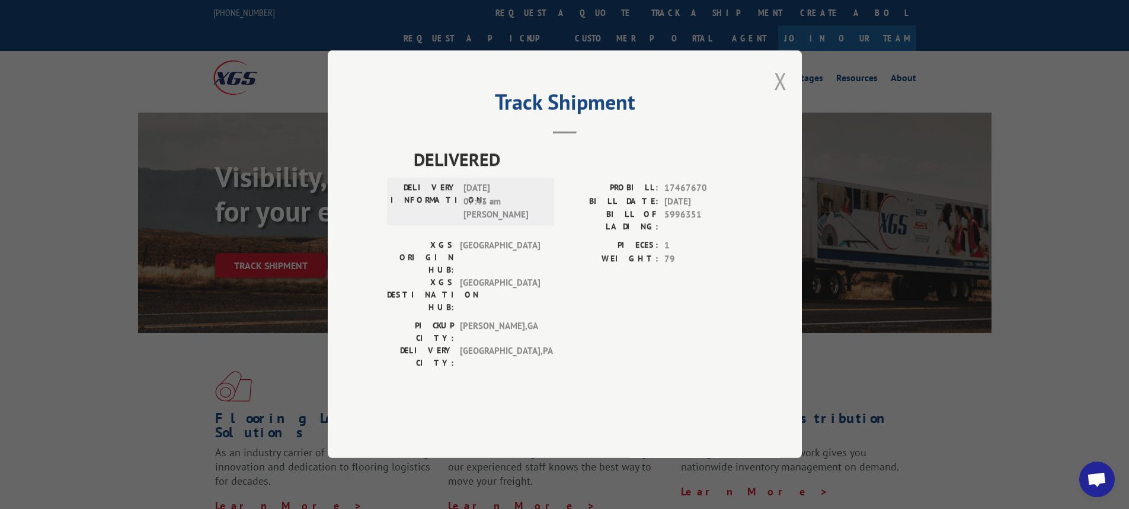 The width and height of the screenshot is (1129, 509). Describe the element at coordinates (703, 221) in the screenshot. I see `span: 5996351` at that location.